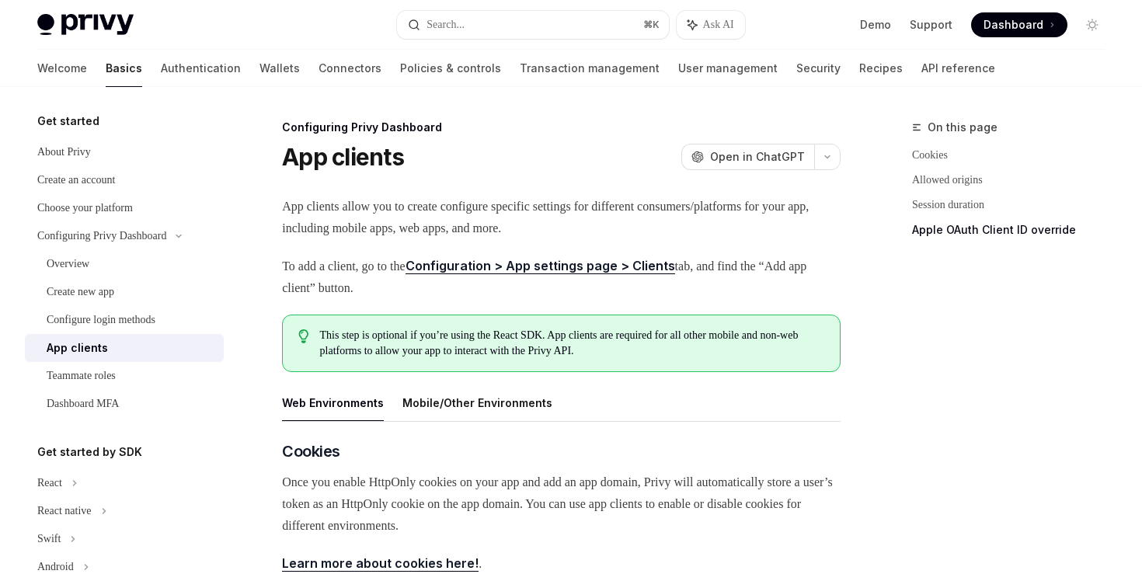 This screenshot has width=1142, height=574. What do you see at coordinates (124, 180) in the screenshot?
I see `a: Create an account` at bounding box center [124, 180].